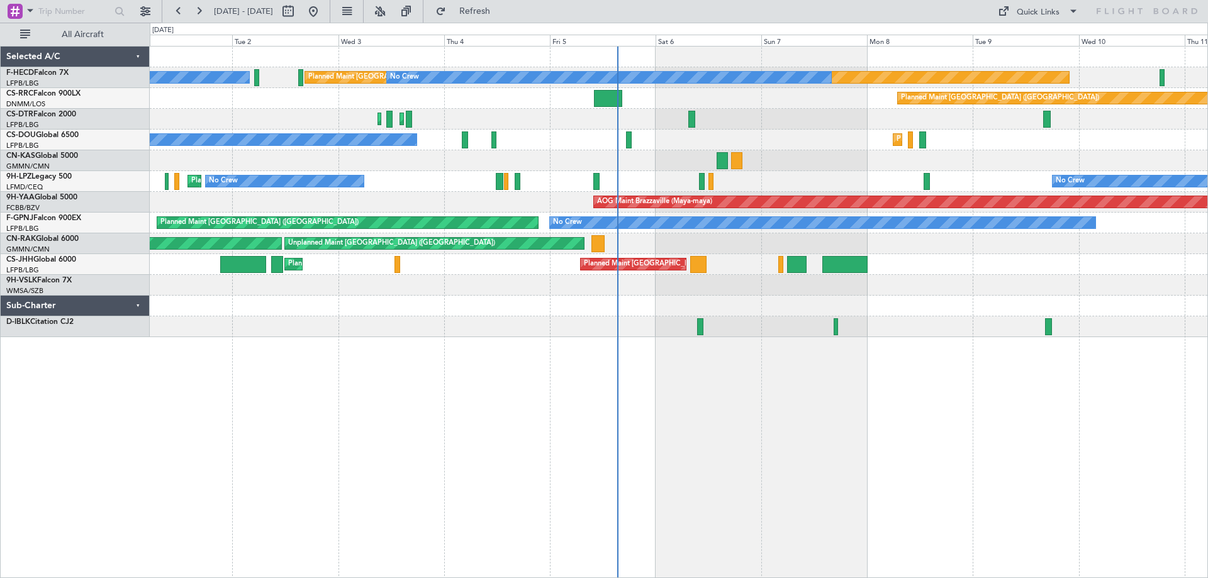  Describe the element at coordinates (285, 40) in the screenshot. I see `div: Tue 2` at that location.